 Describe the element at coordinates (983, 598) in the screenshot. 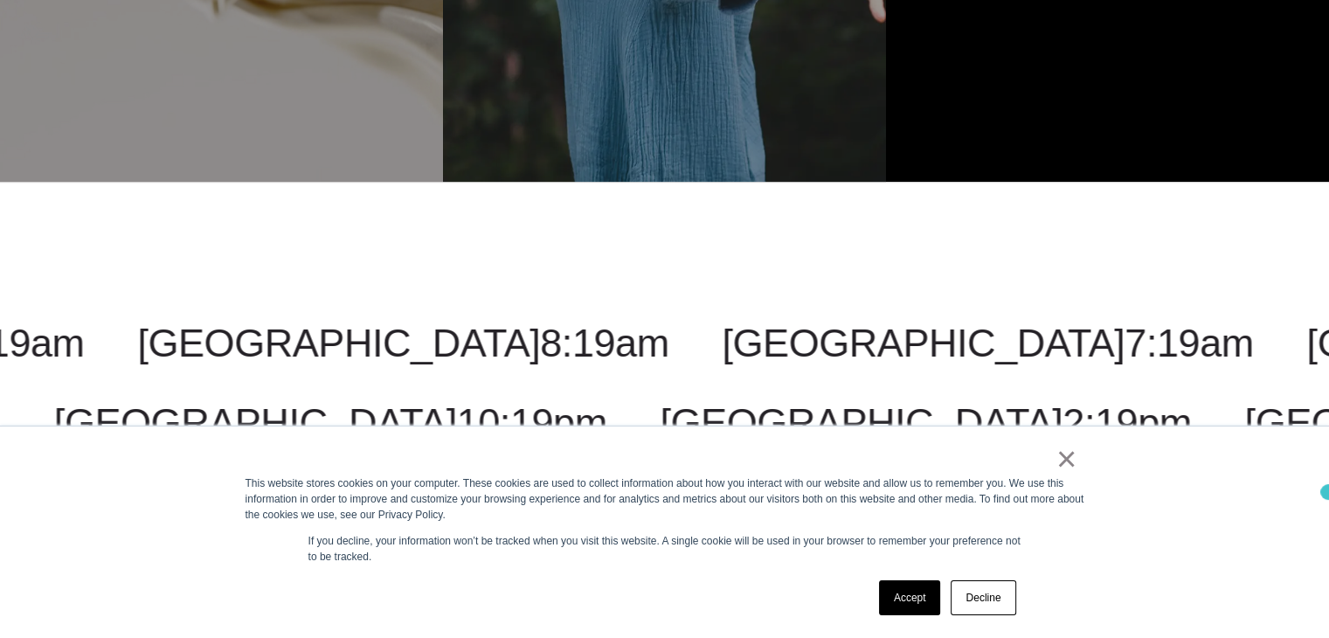

I see `a: Decline` at that location.